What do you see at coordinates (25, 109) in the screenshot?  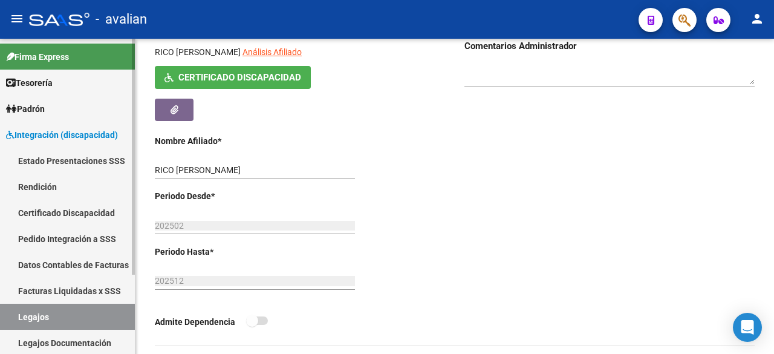 I see `span: Padrón` at bounding box center [25, 109].